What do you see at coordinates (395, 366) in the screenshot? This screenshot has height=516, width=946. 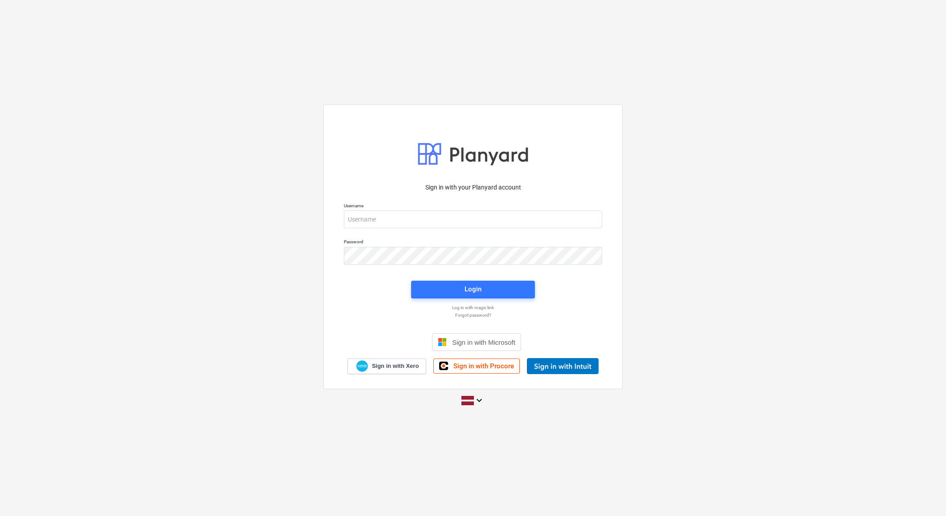 I see `span: Sign in with Xero` at bounding box center [395, 366].